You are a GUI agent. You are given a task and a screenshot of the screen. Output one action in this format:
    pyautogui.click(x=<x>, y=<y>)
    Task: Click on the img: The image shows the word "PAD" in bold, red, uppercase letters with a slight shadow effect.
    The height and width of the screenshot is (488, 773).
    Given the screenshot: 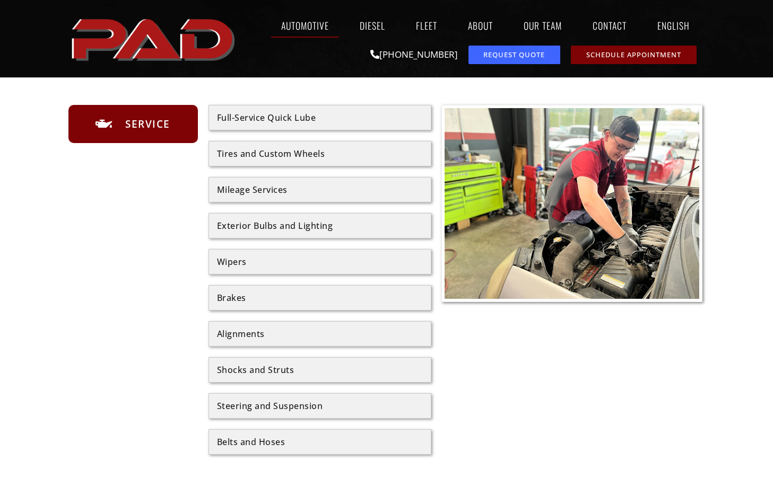 What is the action you would take?
    pyautogui.click(x=154, y=39)
    